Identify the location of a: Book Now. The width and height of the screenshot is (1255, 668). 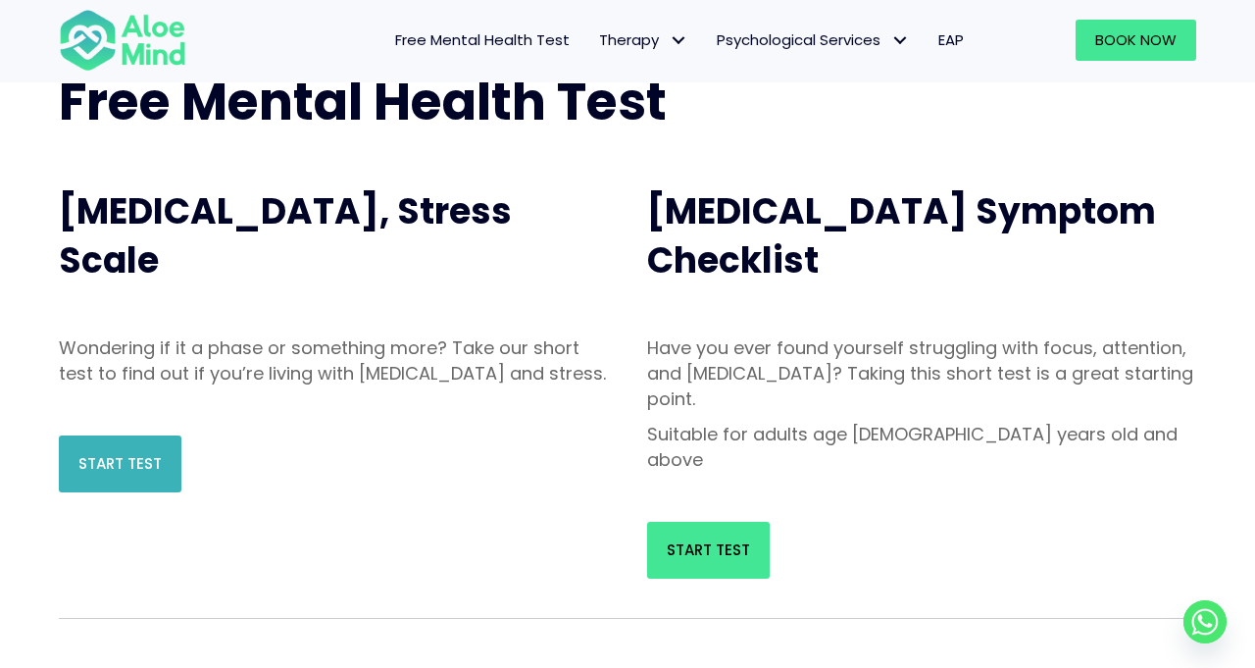
(1135, 40).